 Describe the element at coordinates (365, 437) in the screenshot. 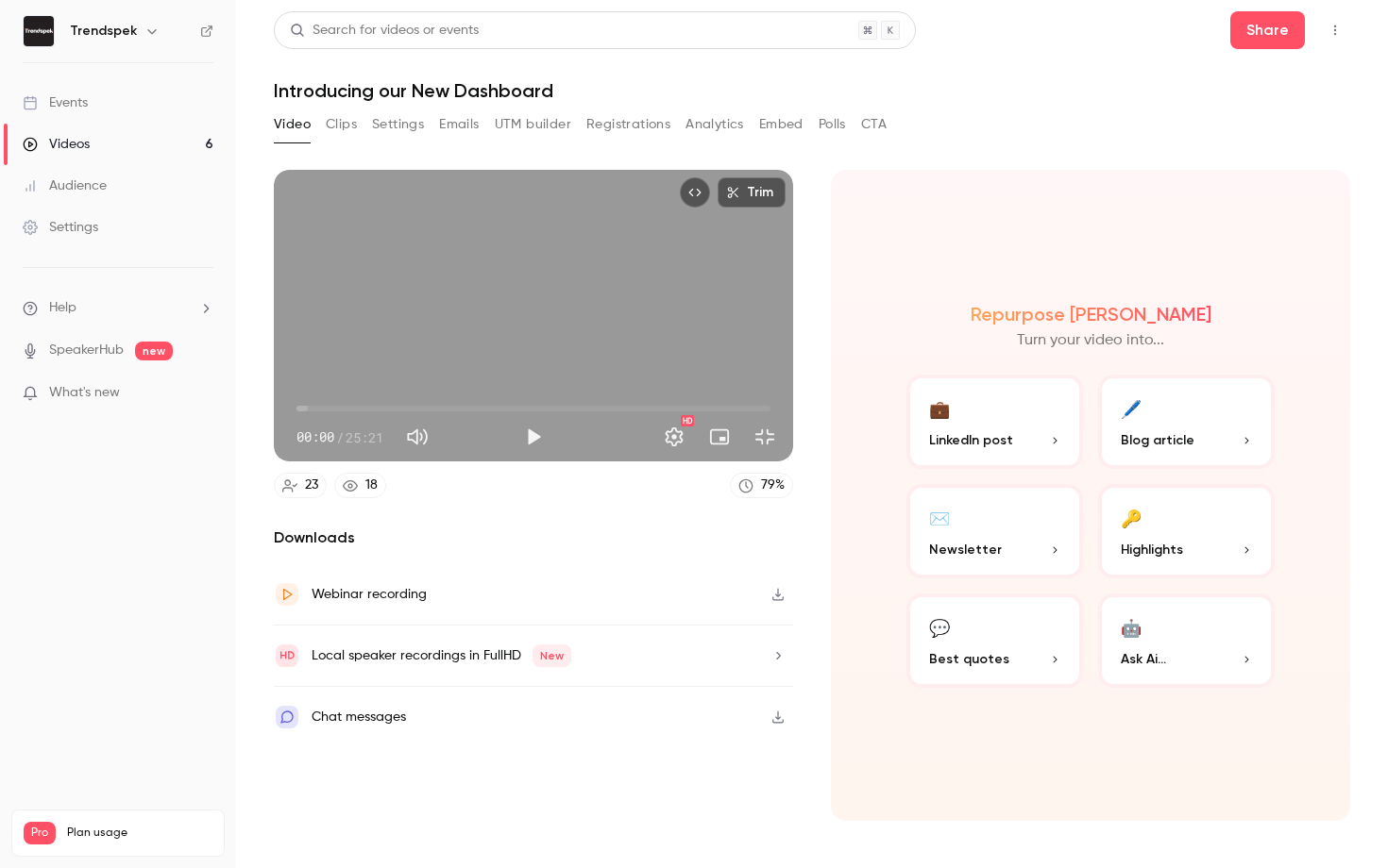

I see `span: 25:21` at that location.